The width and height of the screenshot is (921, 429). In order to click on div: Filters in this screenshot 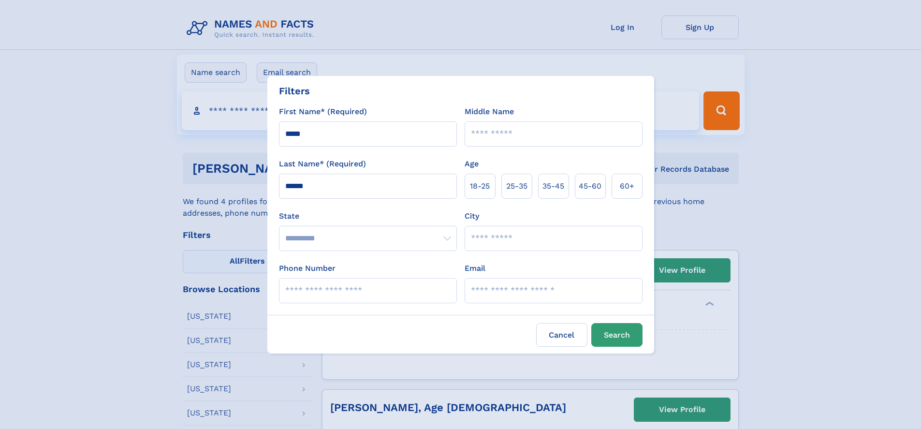, I will do `click(294, 91)`.